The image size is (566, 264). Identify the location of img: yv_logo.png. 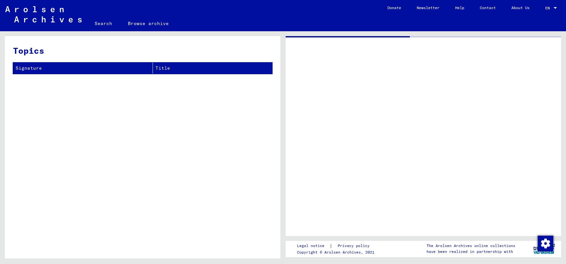
(544, 248).